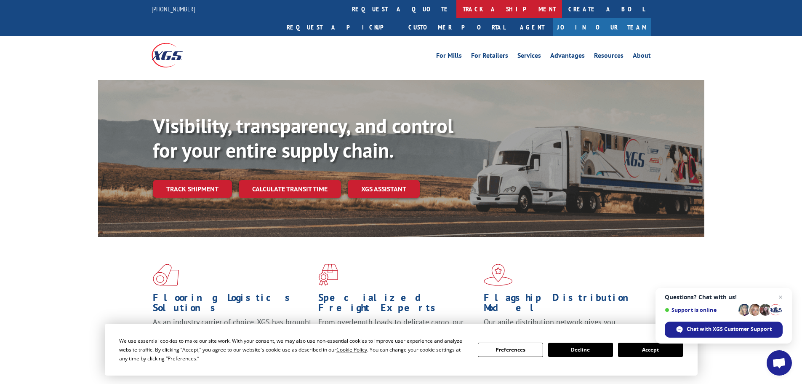  I want to click on a: Join Our Team, so click(602, 27).